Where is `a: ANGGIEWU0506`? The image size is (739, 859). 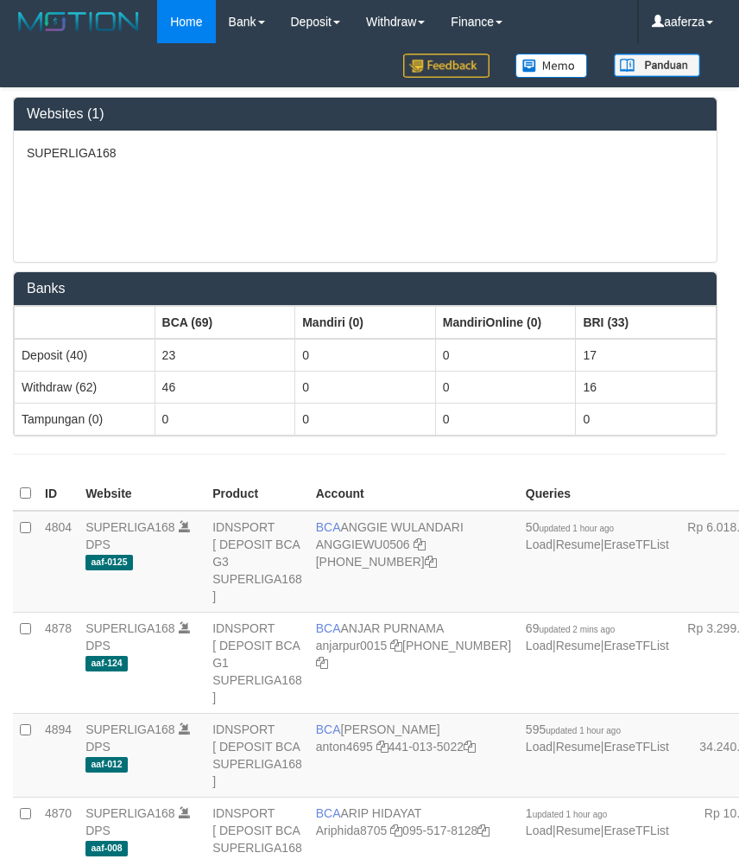 a: ANGGIEWU0506 is located at coordinates (363, 544).